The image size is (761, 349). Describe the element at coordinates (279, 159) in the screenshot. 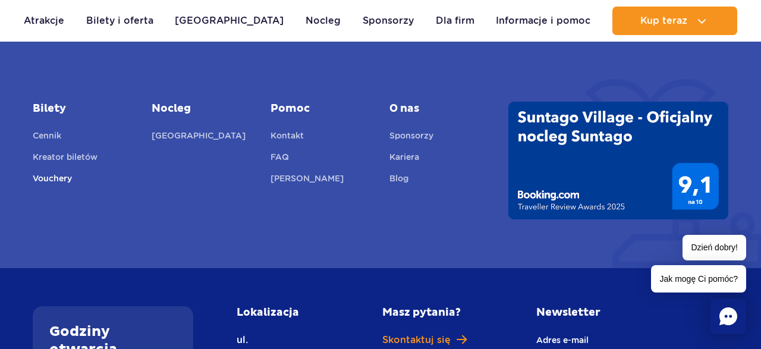

I see `a: FAQ` at that location.